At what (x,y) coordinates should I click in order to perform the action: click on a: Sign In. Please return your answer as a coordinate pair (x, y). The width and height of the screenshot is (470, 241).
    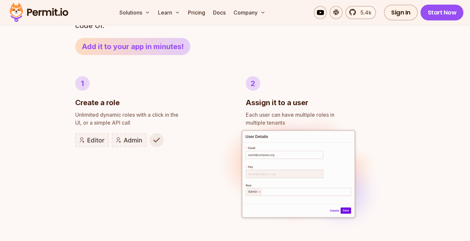
    Looking at the image, I should click on (401, 13).